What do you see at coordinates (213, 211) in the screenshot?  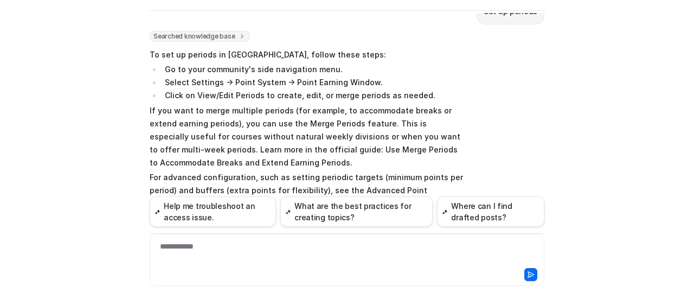 I see `button: Help me troubleshoot an access issue.` at bounding box center [213, 211].